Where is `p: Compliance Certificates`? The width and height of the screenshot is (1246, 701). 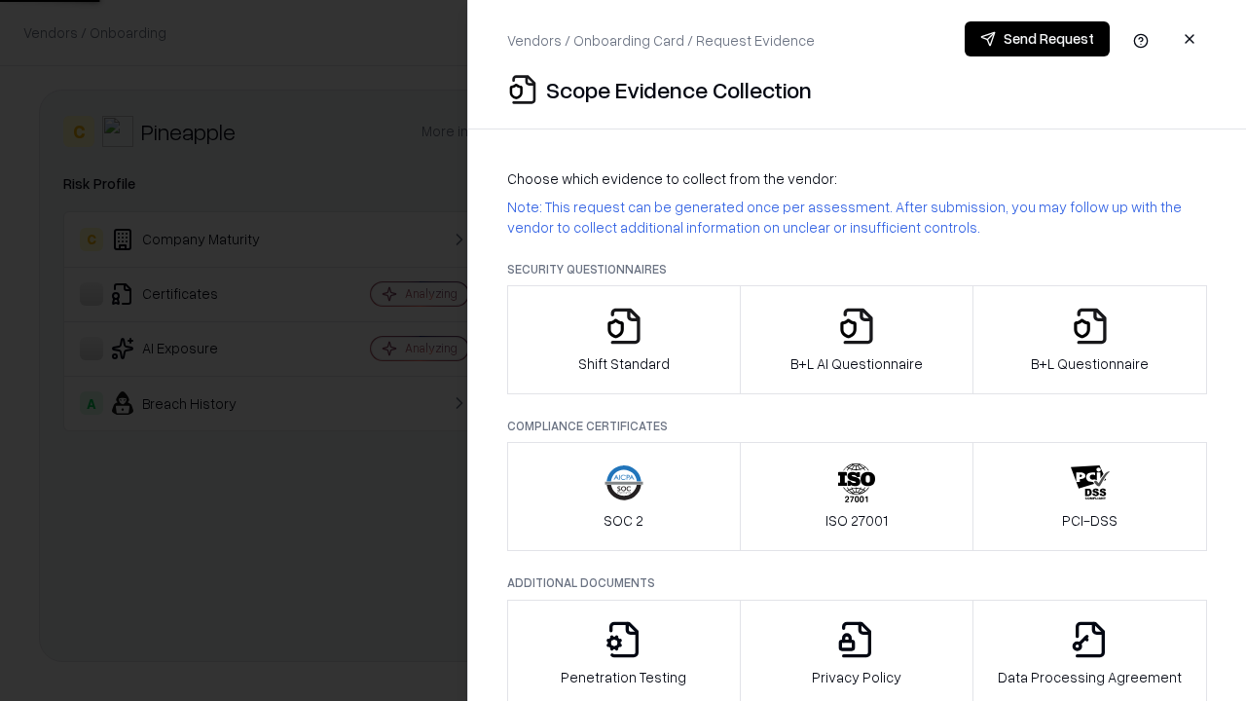
p: Compliance Certificates is located at coordinates (857, 425).